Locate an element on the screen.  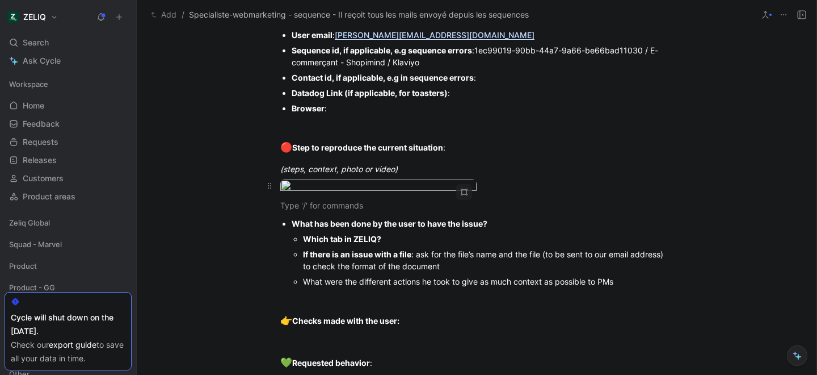
img: ZELIQ is located at coordinates (13, 17).